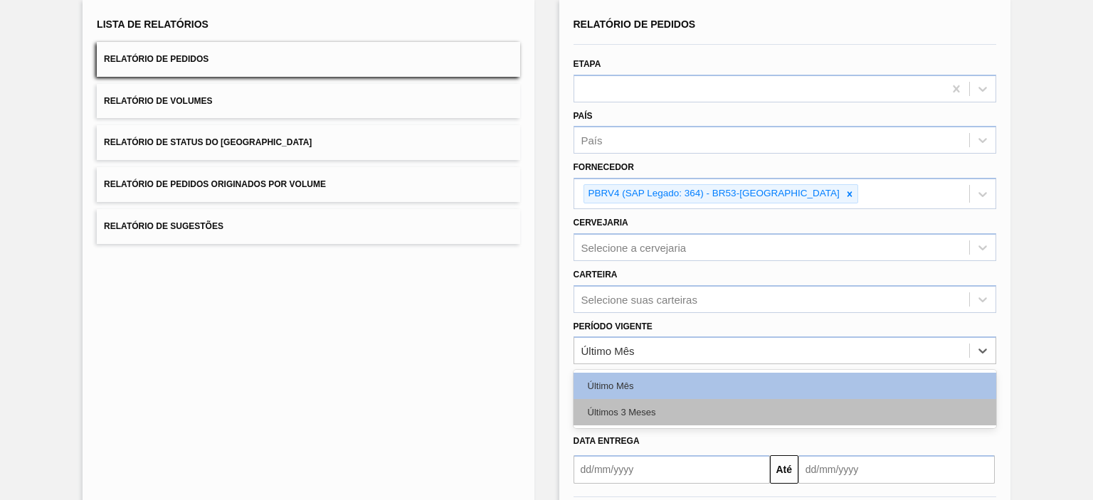 This screenshot has height=500, width=1093. I want to click on div: Últimos 3 Meses, so click(785, 412).